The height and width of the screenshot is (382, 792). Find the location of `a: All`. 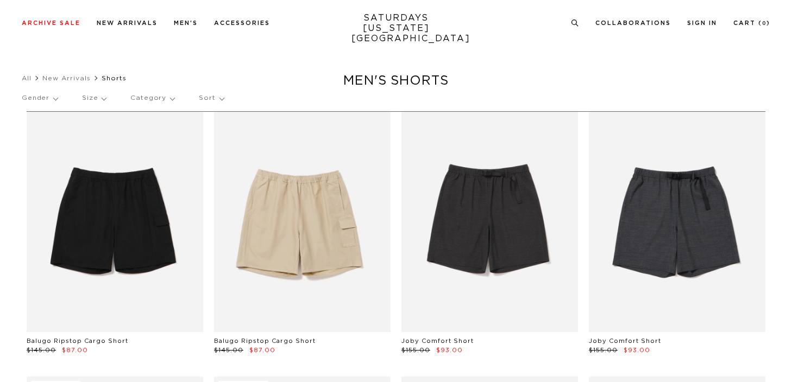

a: All is located at coordinates (27, 78).